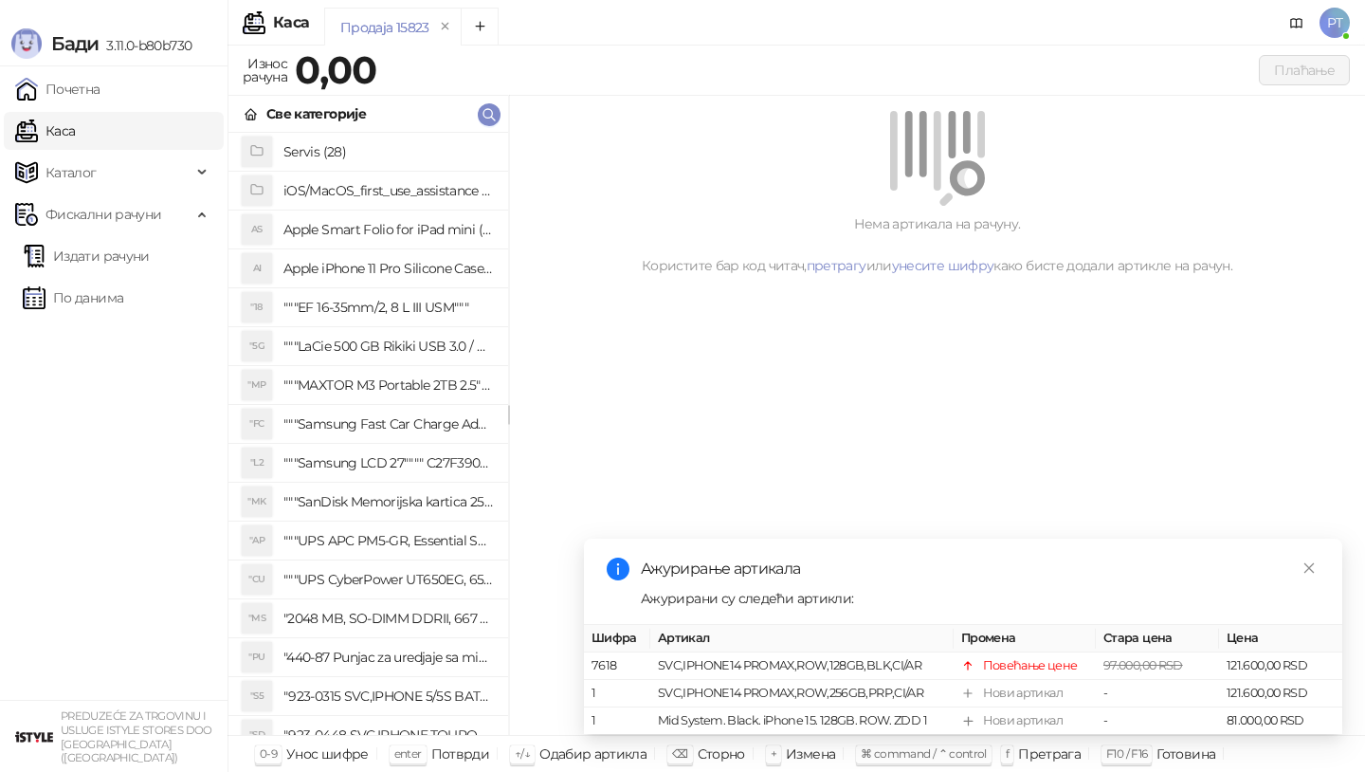 This screenshot has height=772, width=1365. I want to click on div: "AP, so click(257, 540).